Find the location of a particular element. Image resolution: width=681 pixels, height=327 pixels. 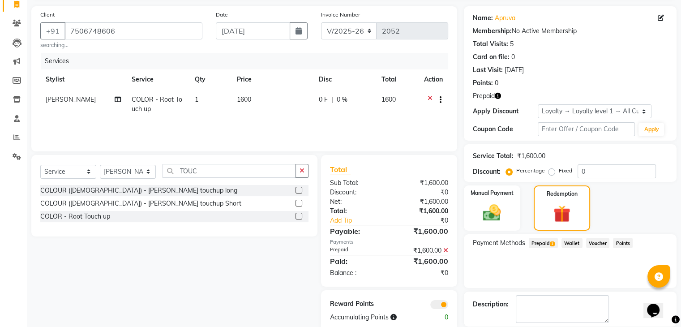

div: Sub Total: is located at coordinates (356, 183).